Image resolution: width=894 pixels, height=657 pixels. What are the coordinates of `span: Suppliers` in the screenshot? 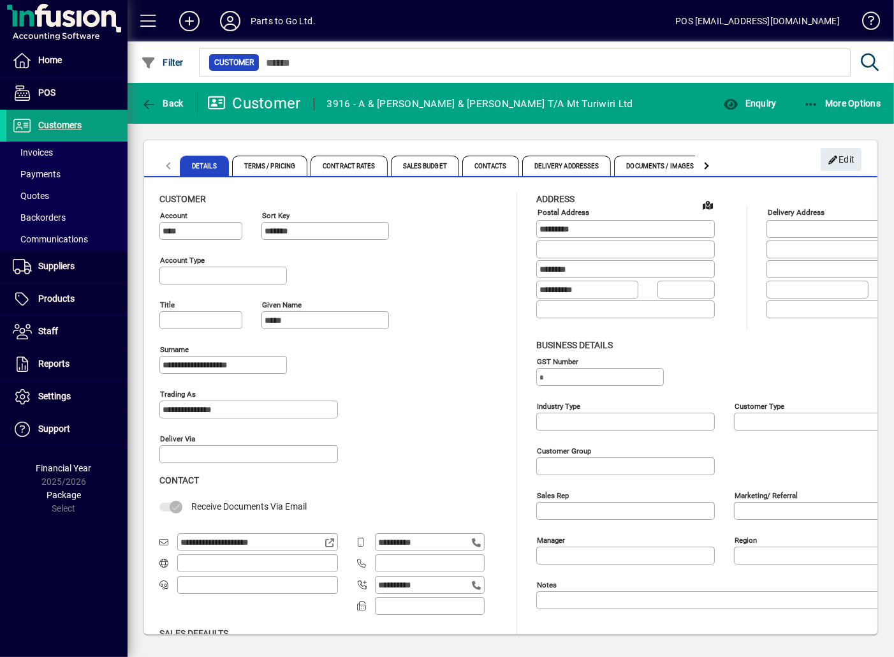 It's located at (56, 266).